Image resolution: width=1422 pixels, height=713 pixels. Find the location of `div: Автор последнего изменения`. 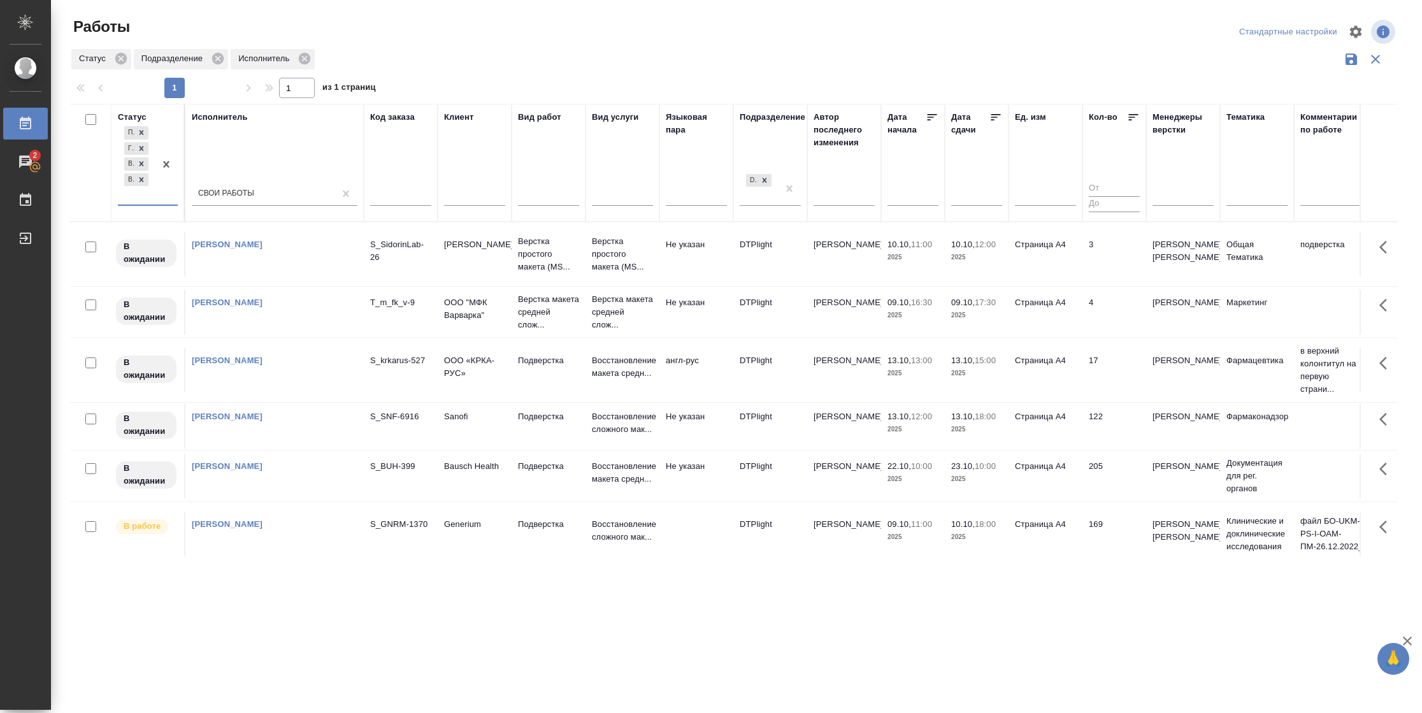

div: Автор последнего изменения is located at coordinates (844, 130).